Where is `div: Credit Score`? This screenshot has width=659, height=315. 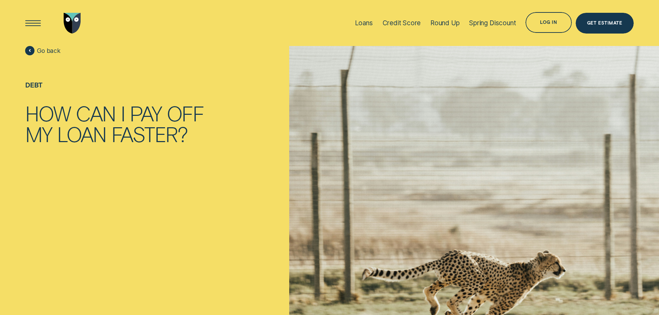 div: Credit Score is located at coordinates (401, 23).